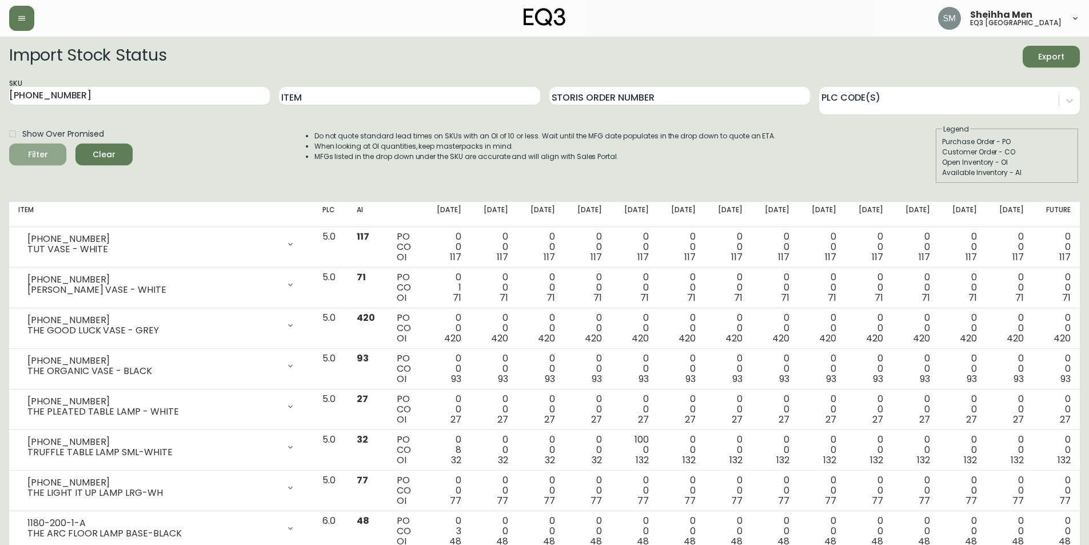 This screenshot has height=545, width=1089. Describe the element at coordinates (956, 129) in the screenshot. I see `legend: Legend` at that location.